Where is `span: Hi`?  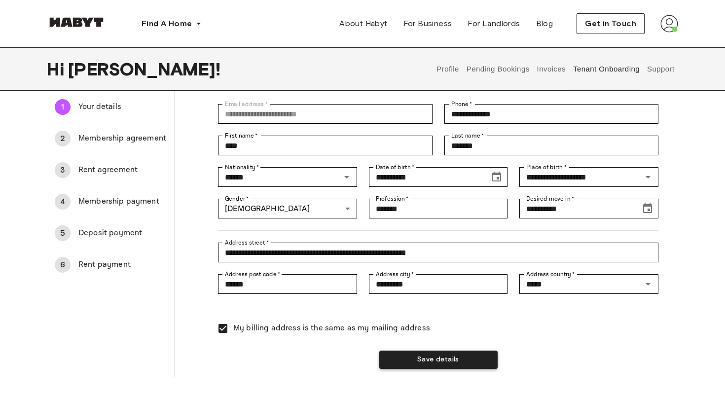
span: Hi is located at coordinates (57, 69).